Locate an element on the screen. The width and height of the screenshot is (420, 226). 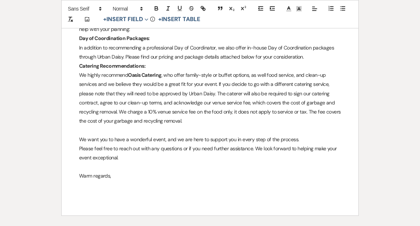
span: Alignment is located at coordinates (315, 9).